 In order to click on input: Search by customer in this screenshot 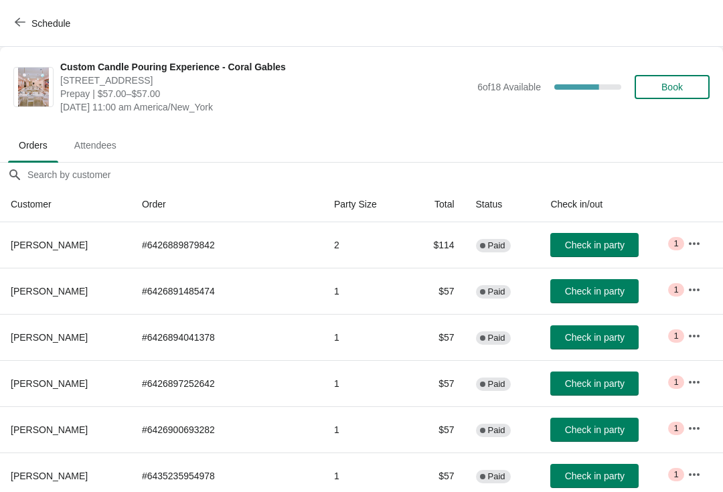, I will do `click(375, 175)`.